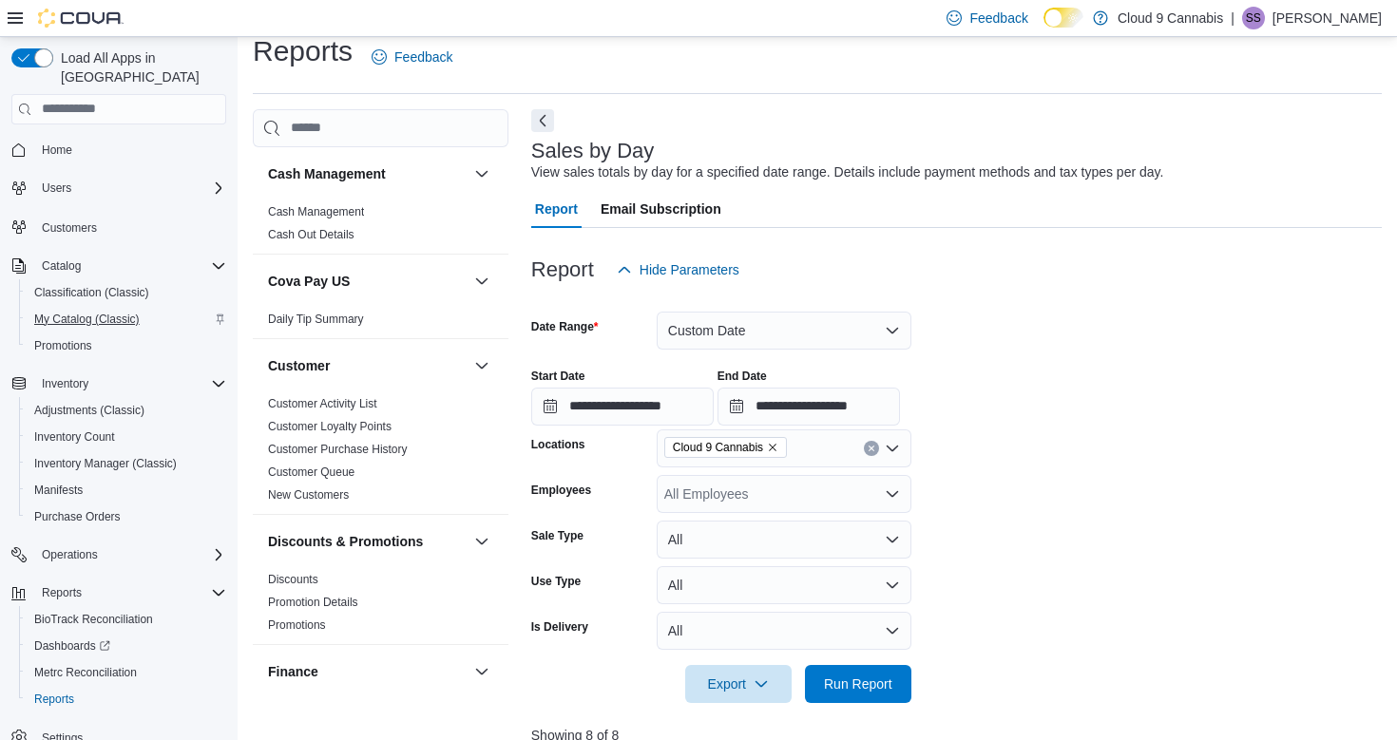  Describe the element at coordinates (86, 673) in the screenshot. I see `a: Metrc Reconciliation` at that location.